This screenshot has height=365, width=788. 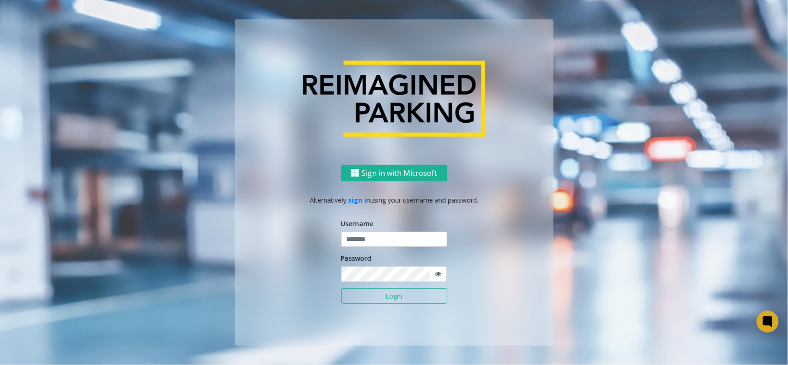 What do you see at coordinates (359, 200) in the screenshot?
I see `a: sign in` at bounding box center [359, 200].